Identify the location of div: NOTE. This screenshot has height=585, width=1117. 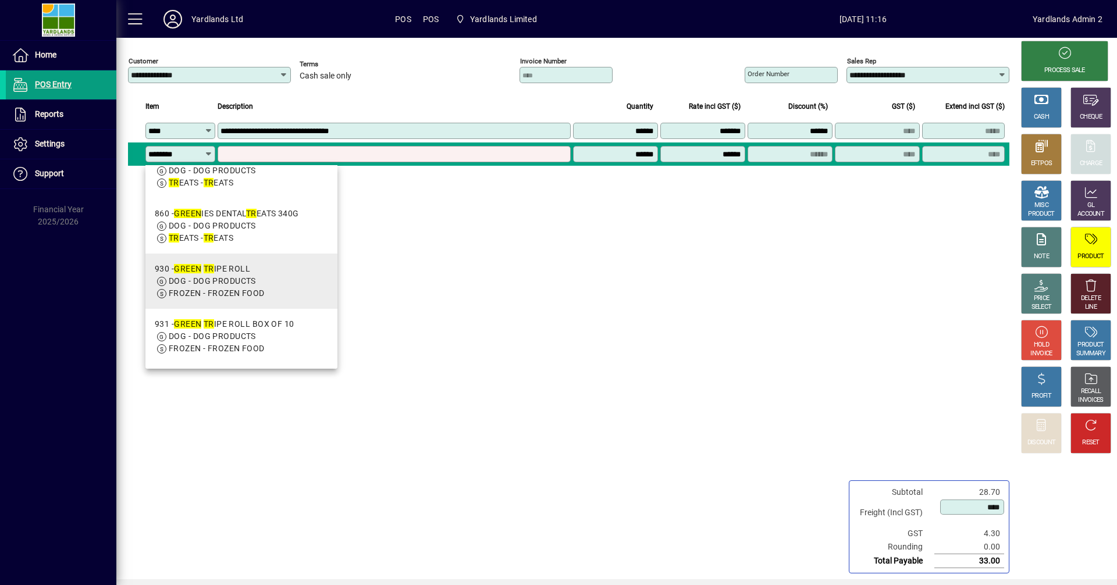
(1042, 257).